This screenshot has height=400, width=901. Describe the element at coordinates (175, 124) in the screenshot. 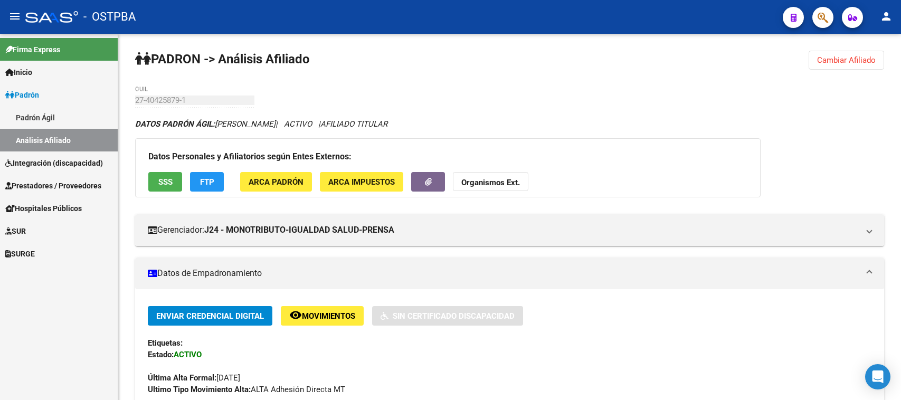

I see `strong: DATOS PADRÓN ÁGIL:` at that location.